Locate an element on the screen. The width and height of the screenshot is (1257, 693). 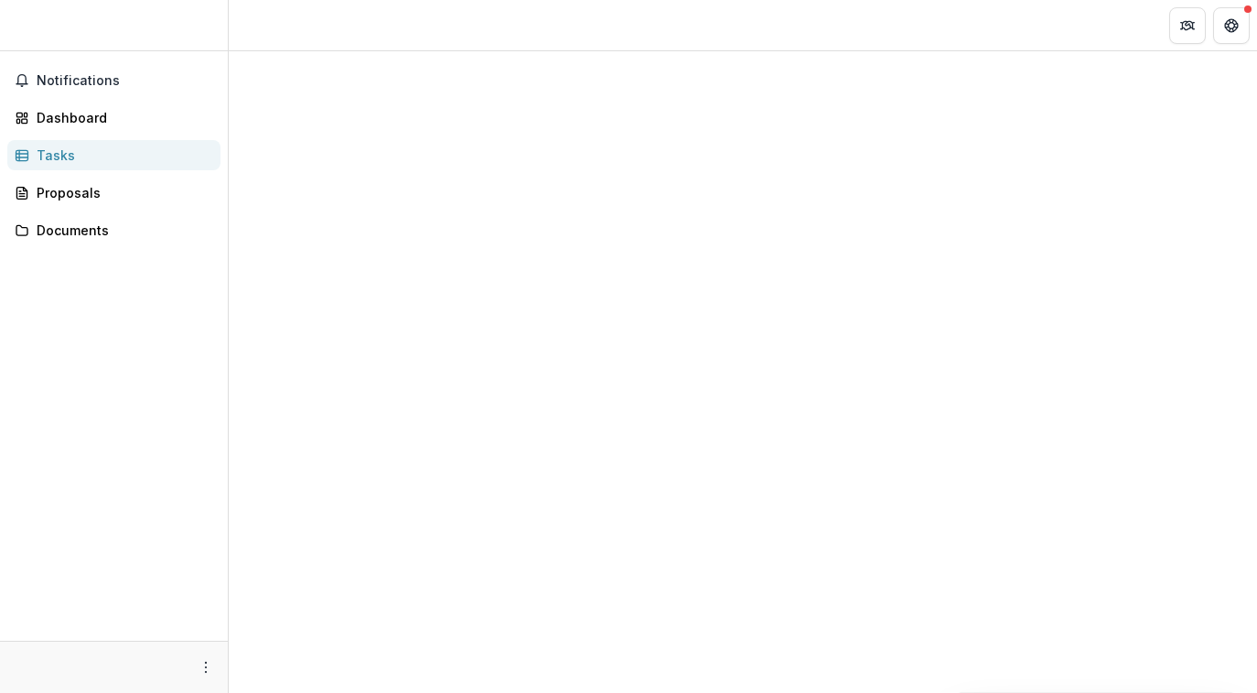
div: Tasks is located at coordinates (121, 155).